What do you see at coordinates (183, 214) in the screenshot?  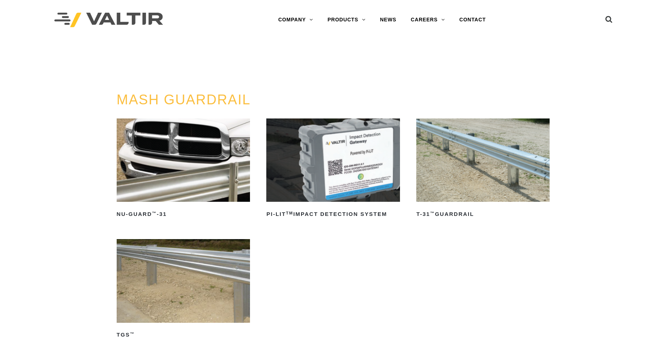 I see `h2: NU-GUARD -31` at bounding box center [183, 214].